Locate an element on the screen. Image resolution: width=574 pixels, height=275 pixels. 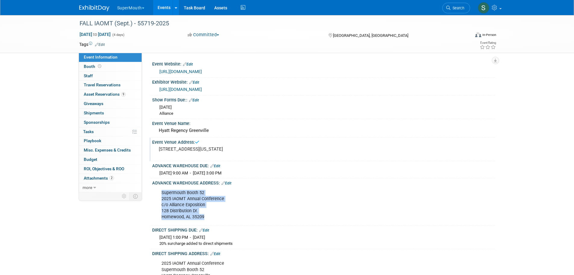
a: Giveaways is located at coordinates (110, 104).